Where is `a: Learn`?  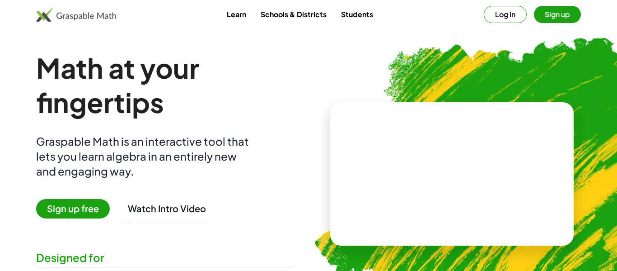
a: Learn is located at coordinates (236, 14).